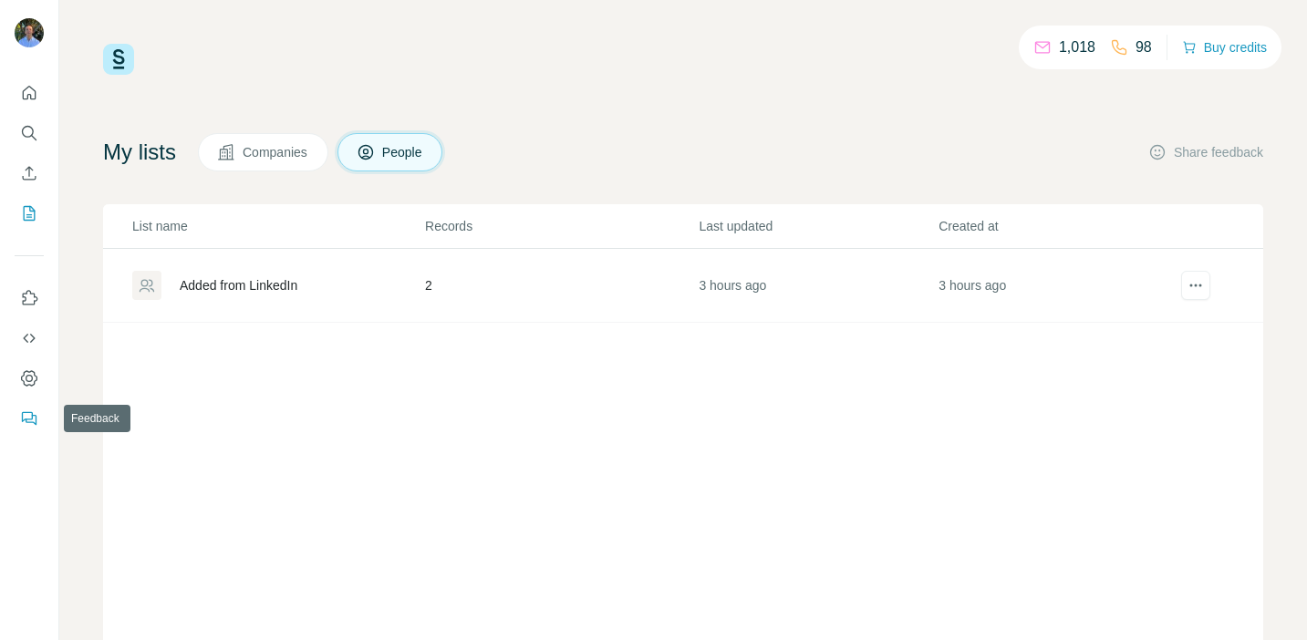 Image resolution: width=1307 pixels, height=640 pixels. What do you see at coordinates (29, 379) in the screenshot?
I see `button: Dashboard` at bounding box center [29, 379].